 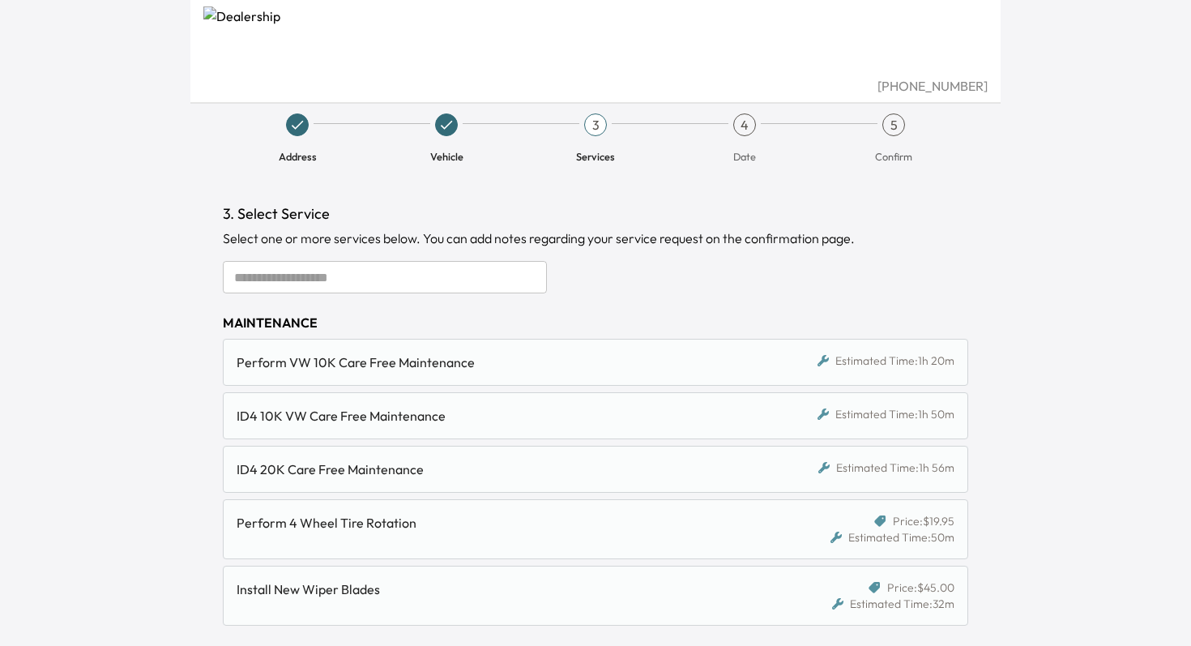 What do you see at coordinates (446, 156) in the screenshot?
I see `span: Vehicle` at bounding box center [446, 156].